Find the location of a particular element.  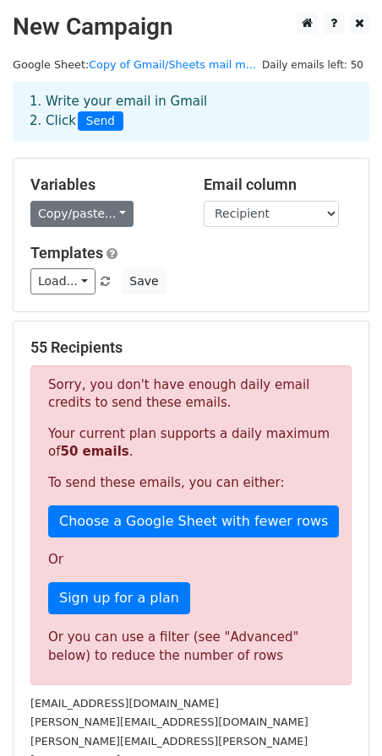

p: Or is located at coordinates (191, 560).